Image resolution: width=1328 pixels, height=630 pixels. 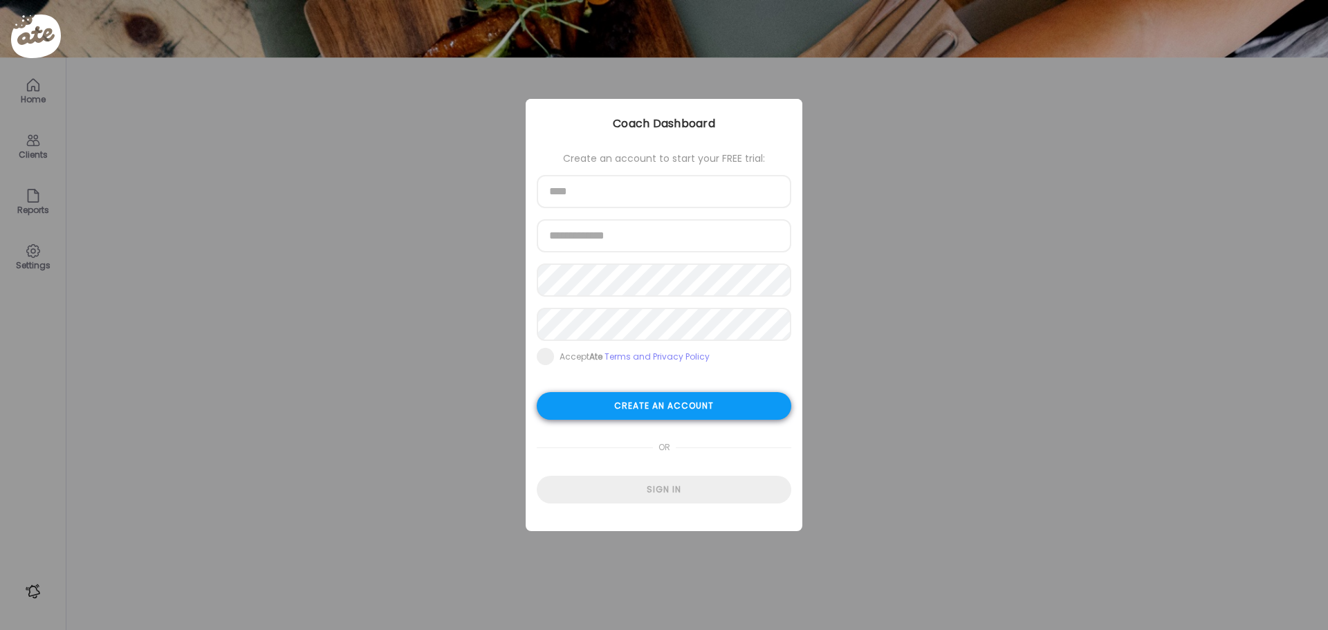 I want to click on span: or, so click(x=664, y=448).